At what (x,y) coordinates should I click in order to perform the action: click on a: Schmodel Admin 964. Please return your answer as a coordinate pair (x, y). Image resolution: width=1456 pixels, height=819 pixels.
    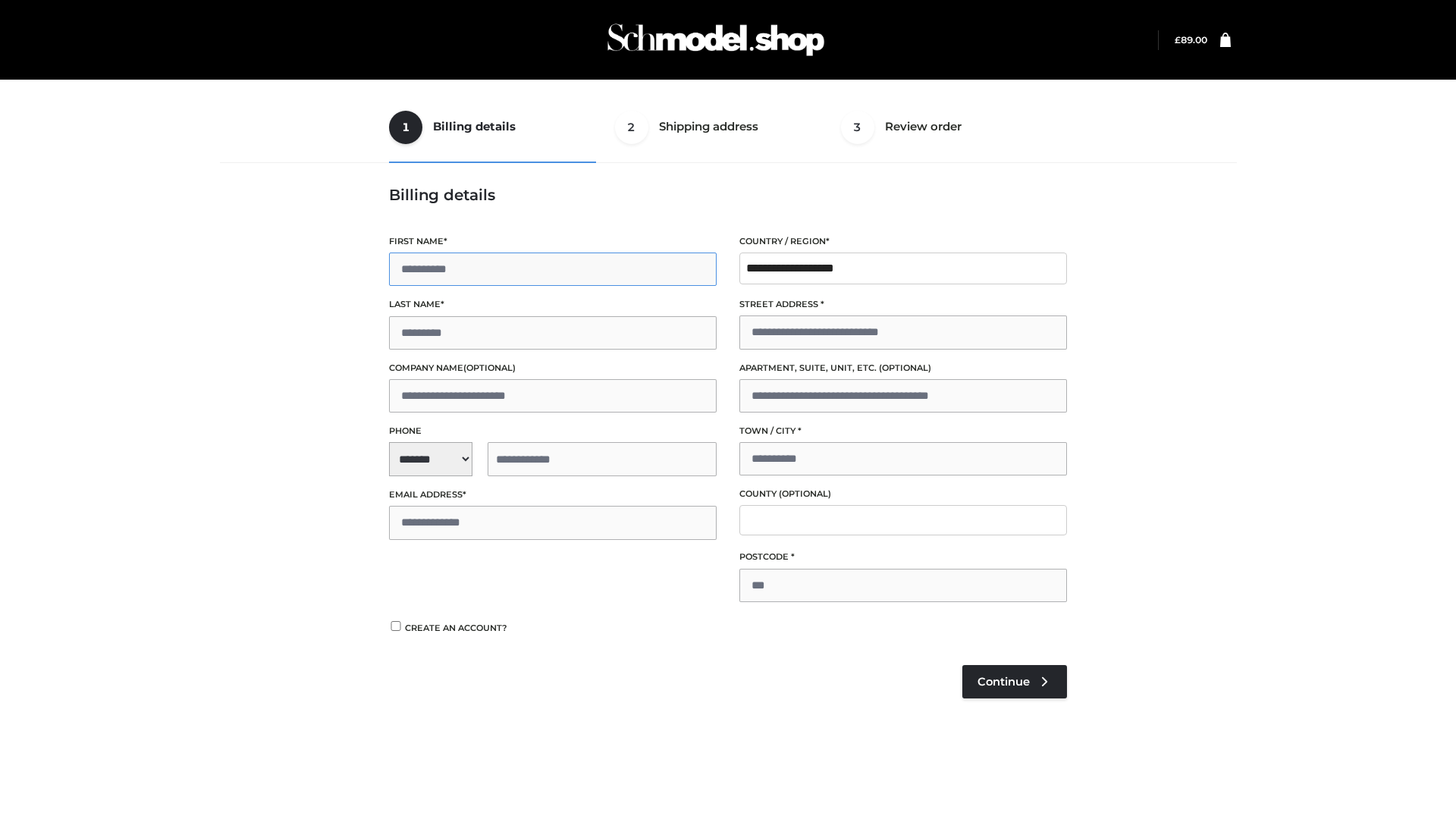
    Looking at the image, I should click on (716, 40).